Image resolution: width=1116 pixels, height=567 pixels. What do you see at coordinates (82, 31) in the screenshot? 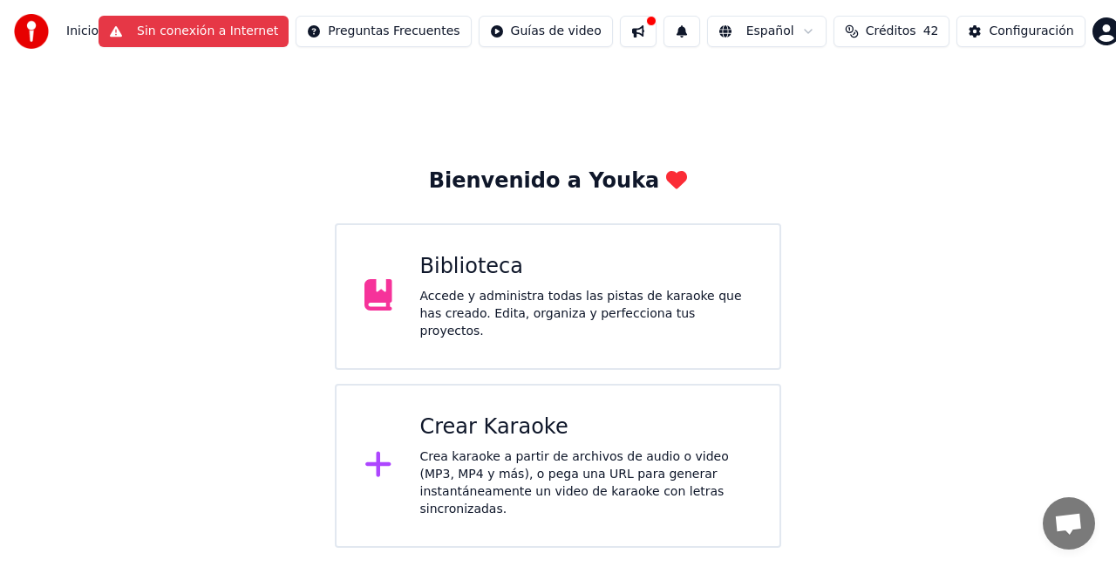
I see `span: Inicio` at bounding box center [82, 31].